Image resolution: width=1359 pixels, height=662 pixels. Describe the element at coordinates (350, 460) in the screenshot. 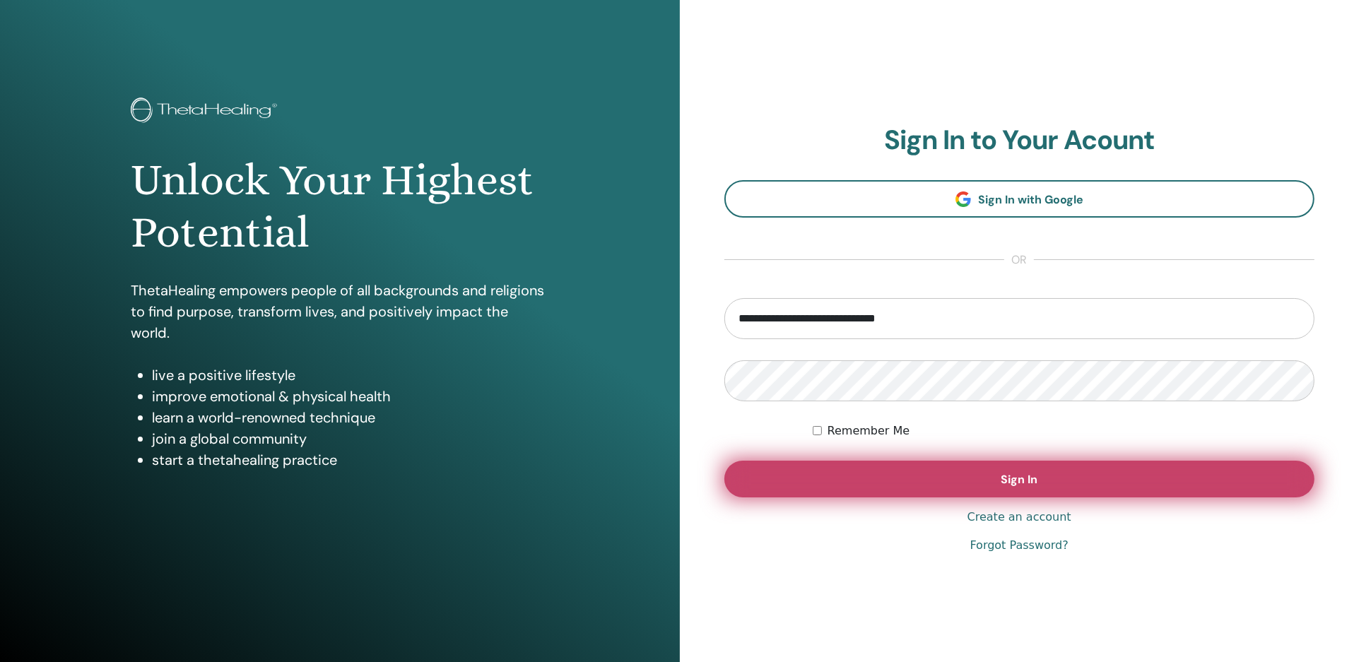

I see `li: start a thetahealing practice` at that location.